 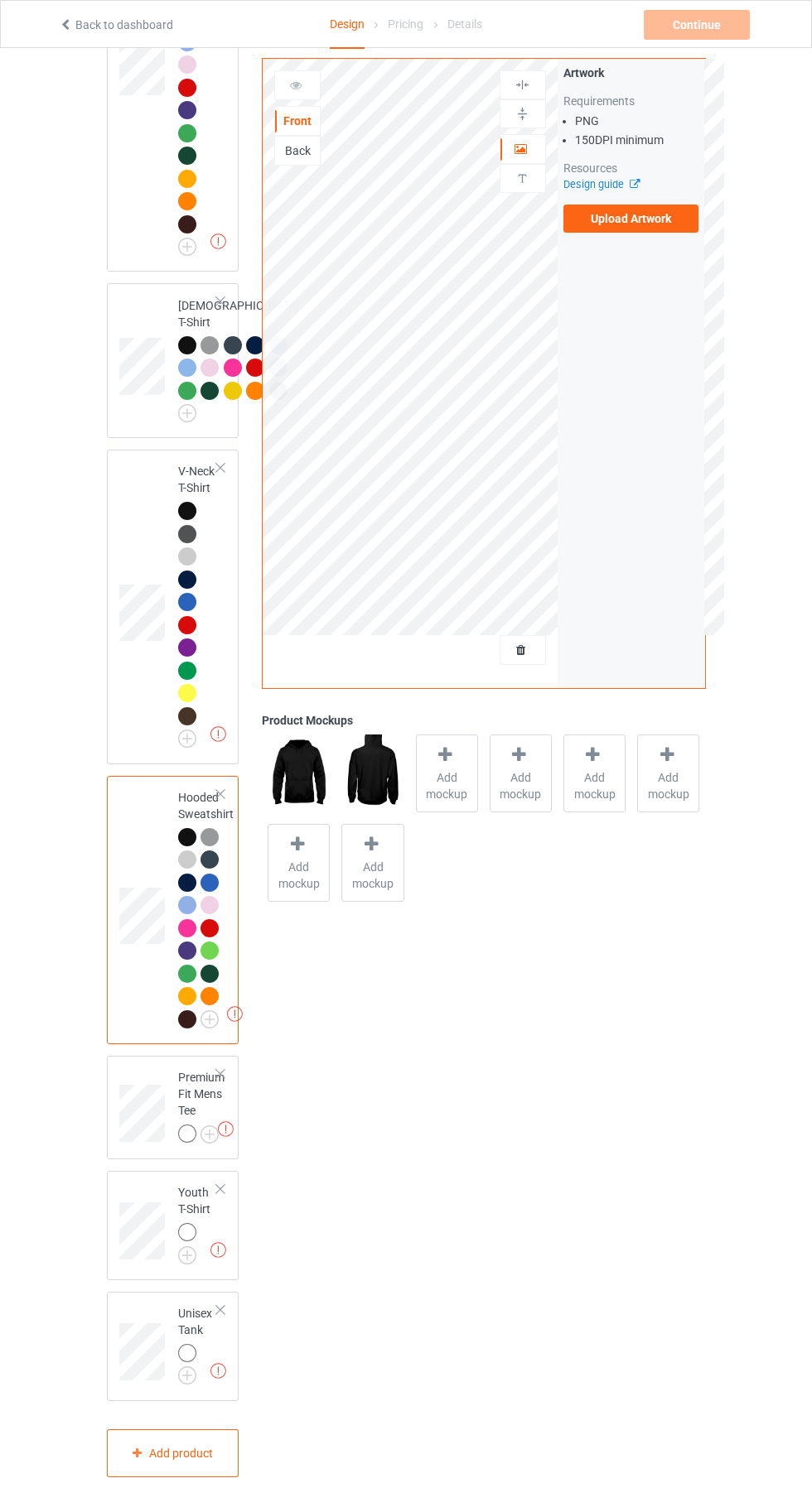 I want to click on div: Details, so click(x=465, y=24).